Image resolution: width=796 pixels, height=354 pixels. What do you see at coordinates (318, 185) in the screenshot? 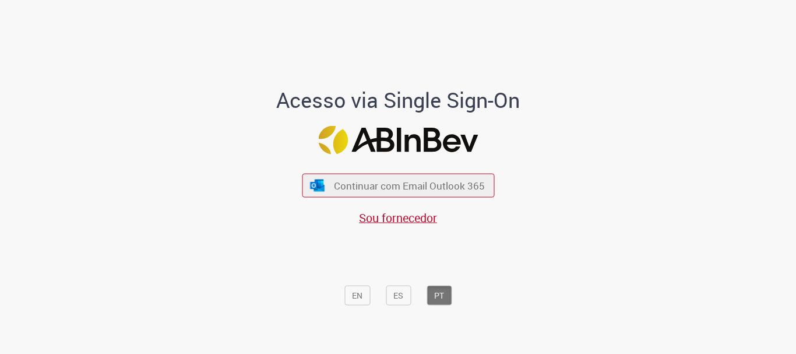
I see `img: ícone Azure/Microsoft 360` at bounding box center [318, 185].